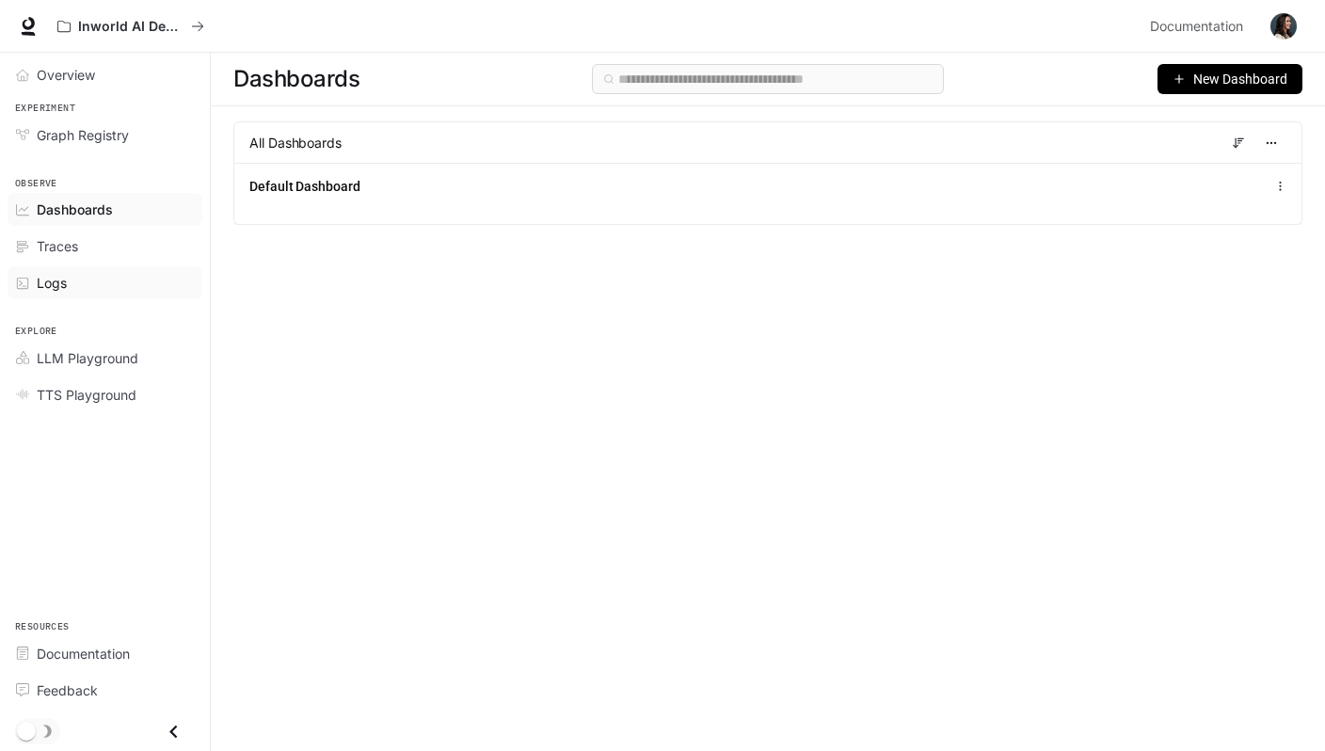  What do you see at coordinates (52, 282) in the screenshot?
I see `span: Logs` at bounding box center [52, 282].